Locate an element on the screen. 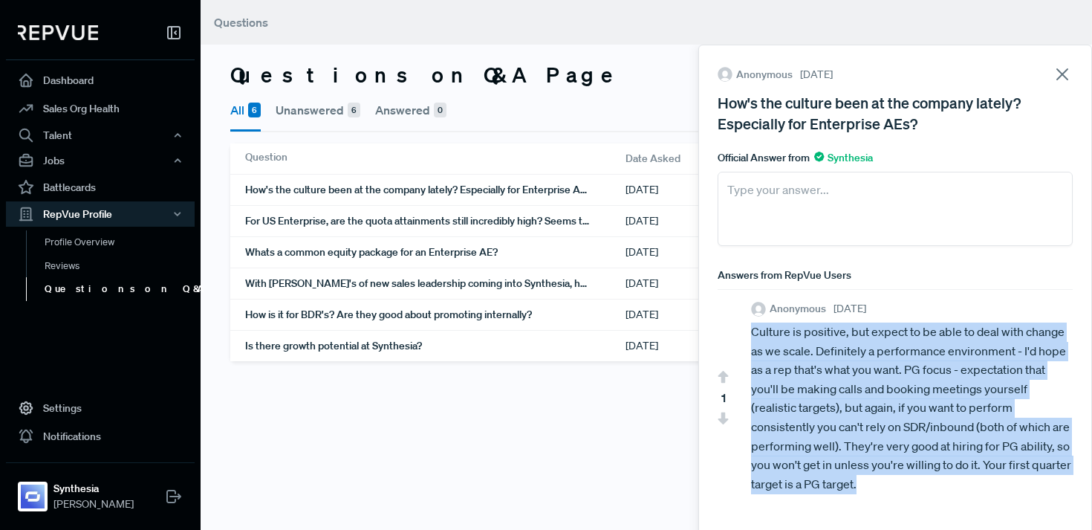 The height and width of the screenshot is (530, 1092). button: Answered is located at coordinates (411, 110).